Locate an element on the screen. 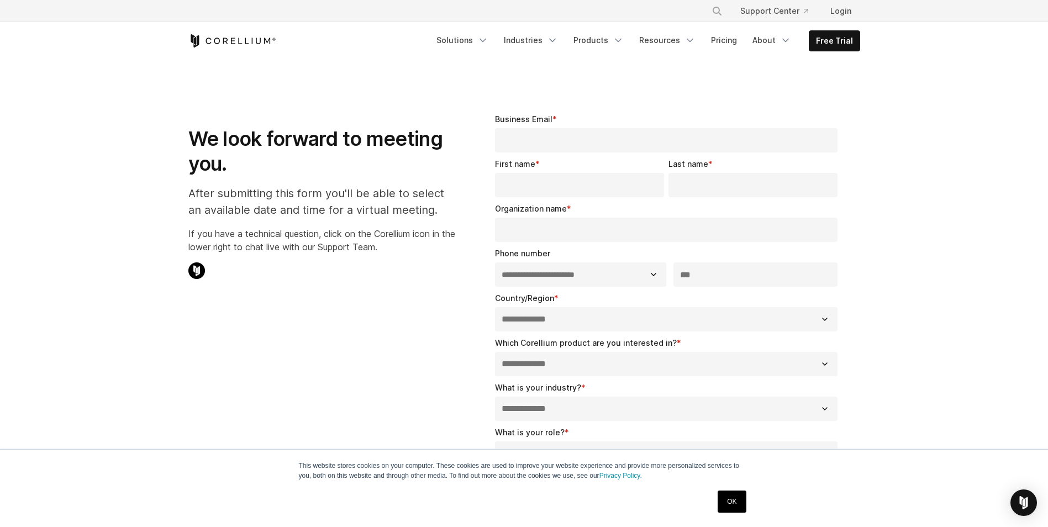 This screenshot has height=527, width=1048. a: Solutions is located at coordinates (462, 40).